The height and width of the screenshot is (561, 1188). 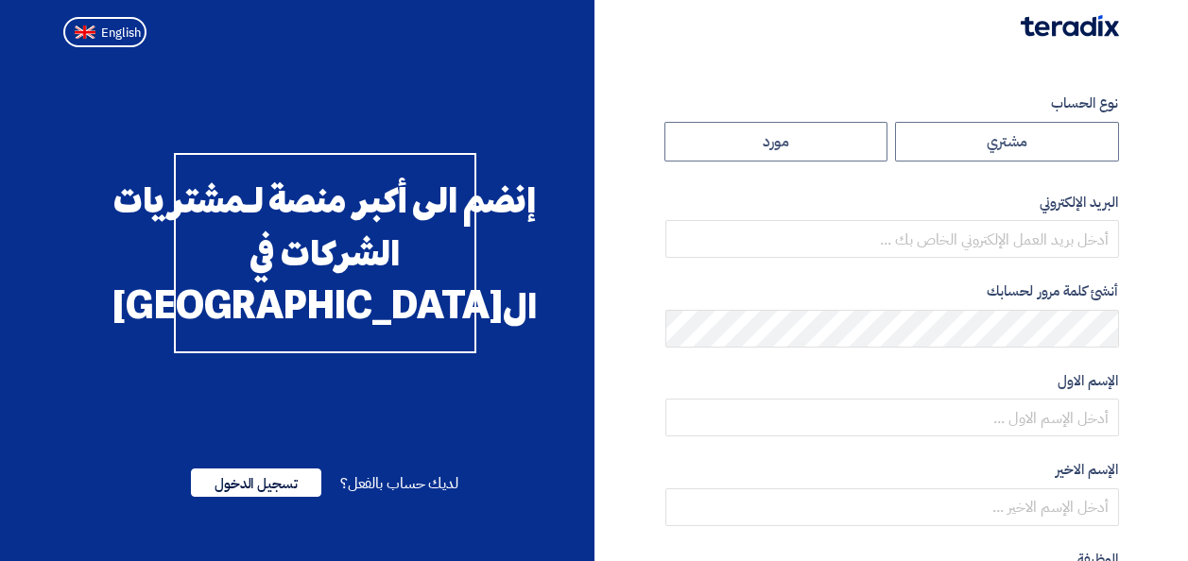 What do you see at coordinates (892, 418) in the screenshot?
I see `input: أدخل الإسم الاول ...` at bounding box center [892, 418].